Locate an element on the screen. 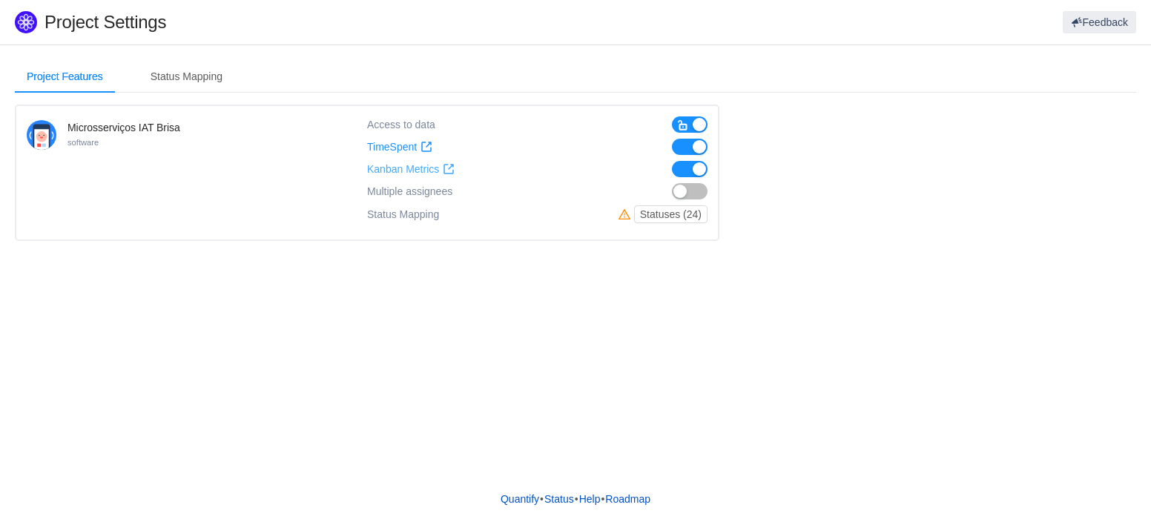 The image size is (1151, 519). h4: Microsserviços IAT Brisa is located at coordinates (124, 128).